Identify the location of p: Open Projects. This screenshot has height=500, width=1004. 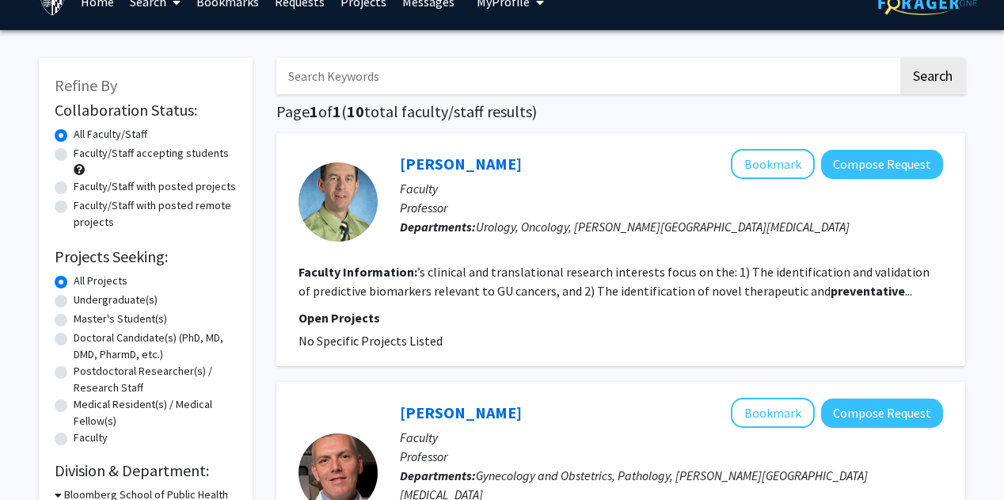
(621, 318).